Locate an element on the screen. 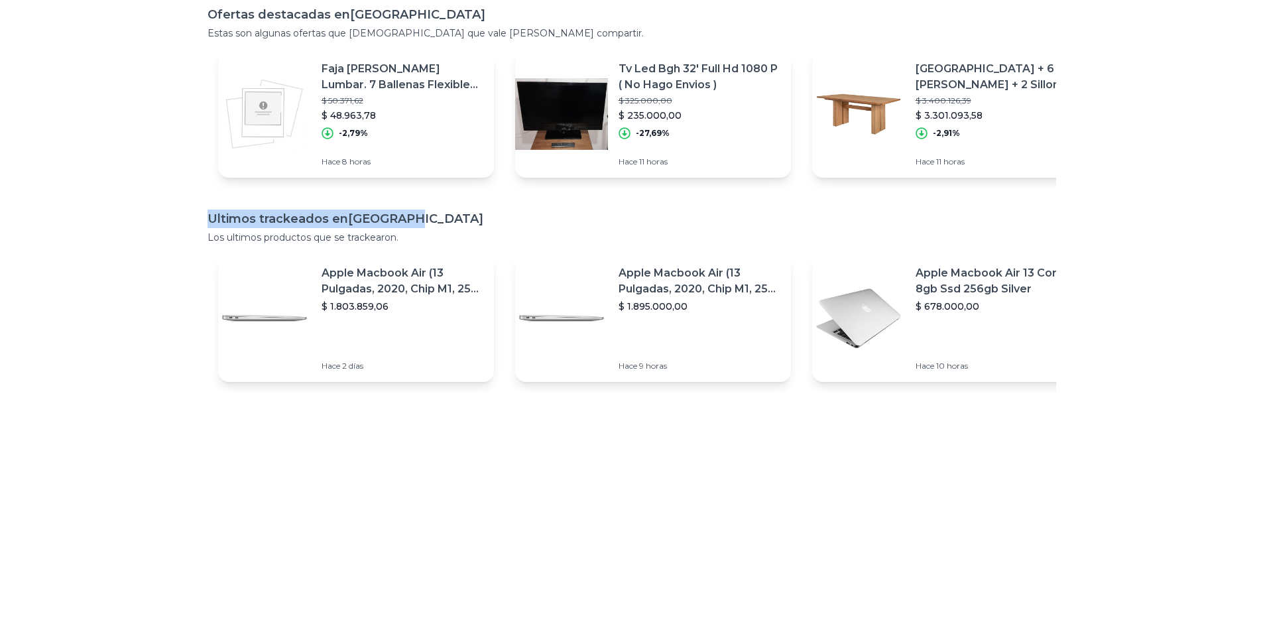 Image resolution: width=1263 pixels, height=622 pixels. p: $ 3.400.126,39 is located at coordinates (996, 101).